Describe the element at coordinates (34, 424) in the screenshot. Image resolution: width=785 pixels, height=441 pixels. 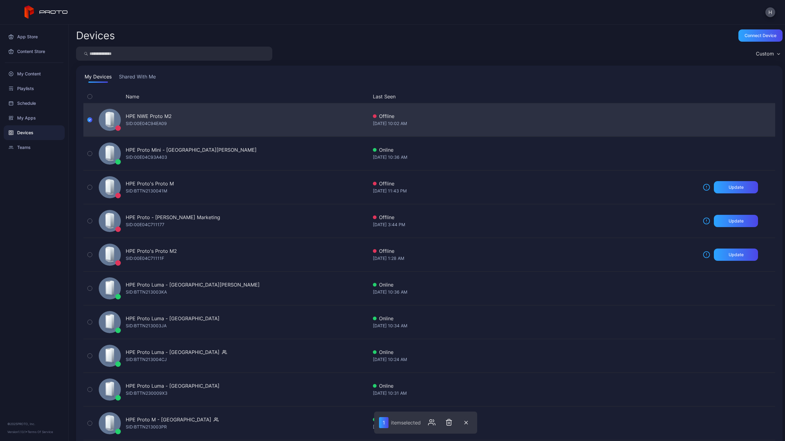
I see `div: © 2025 PROTO, Inc.` at that location.